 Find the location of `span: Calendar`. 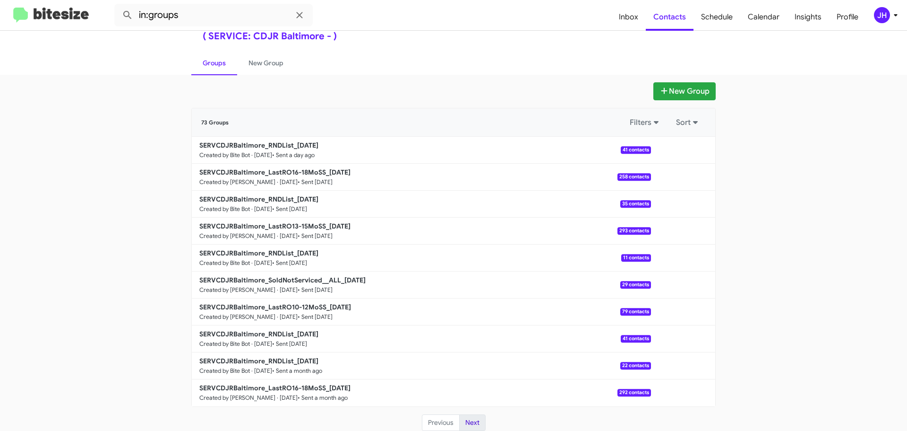

span: Calendar is located at coordinates (764, 17).